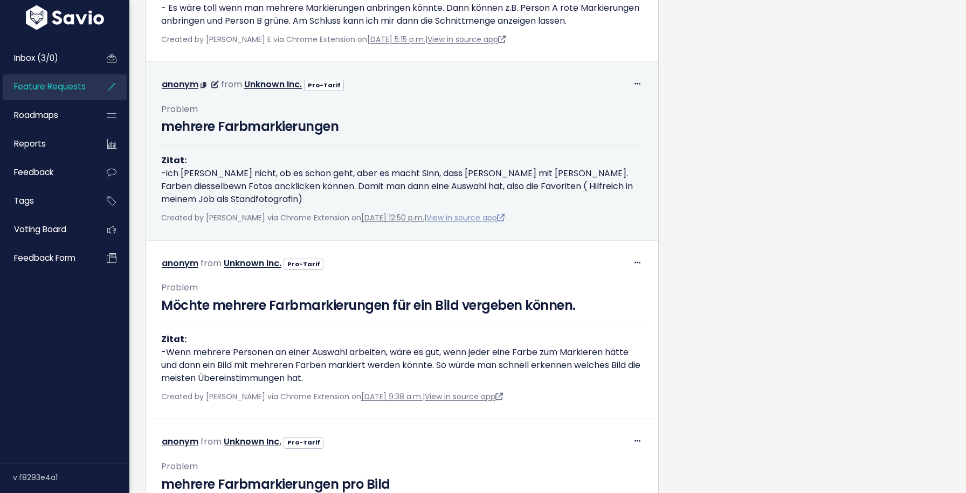 This screenshot has height=493, width=966. Describe the element at coordinates (46, 201) in the screenshot. I see `a: Tags` at that location.